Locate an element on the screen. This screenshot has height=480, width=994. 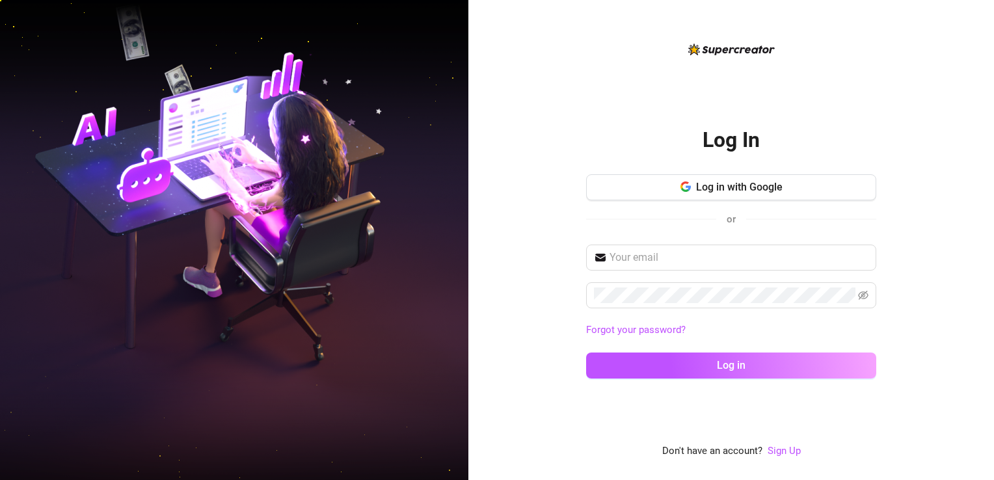
button: Log in with Google is located at coordinates (732, 187).